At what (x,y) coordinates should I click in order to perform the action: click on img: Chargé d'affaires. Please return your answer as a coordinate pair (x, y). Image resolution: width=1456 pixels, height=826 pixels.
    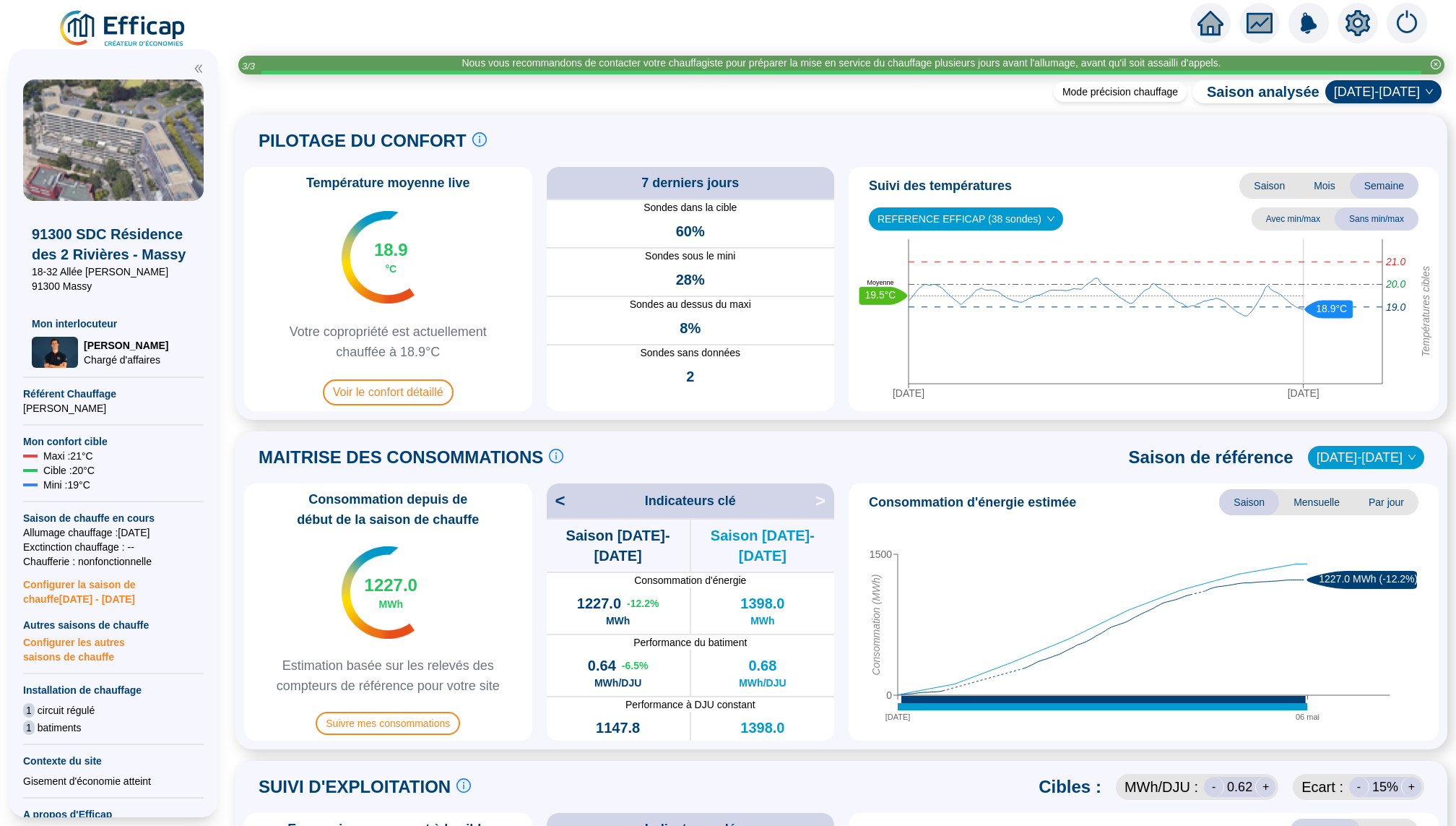
    Looking at the image, I should click on (55, 352).